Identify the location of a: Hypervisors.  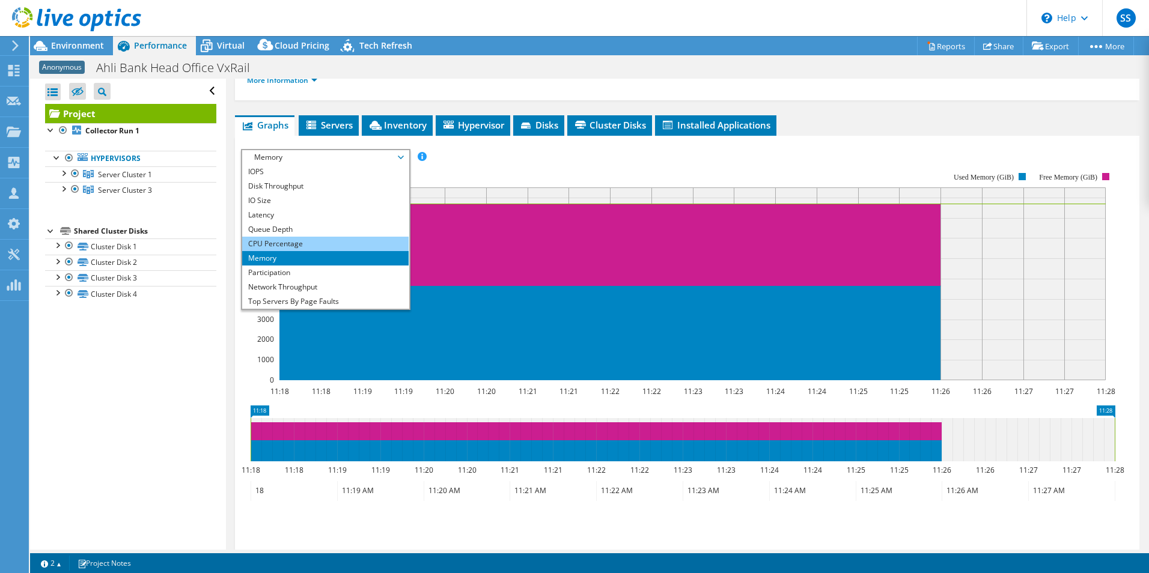
(130, 159).